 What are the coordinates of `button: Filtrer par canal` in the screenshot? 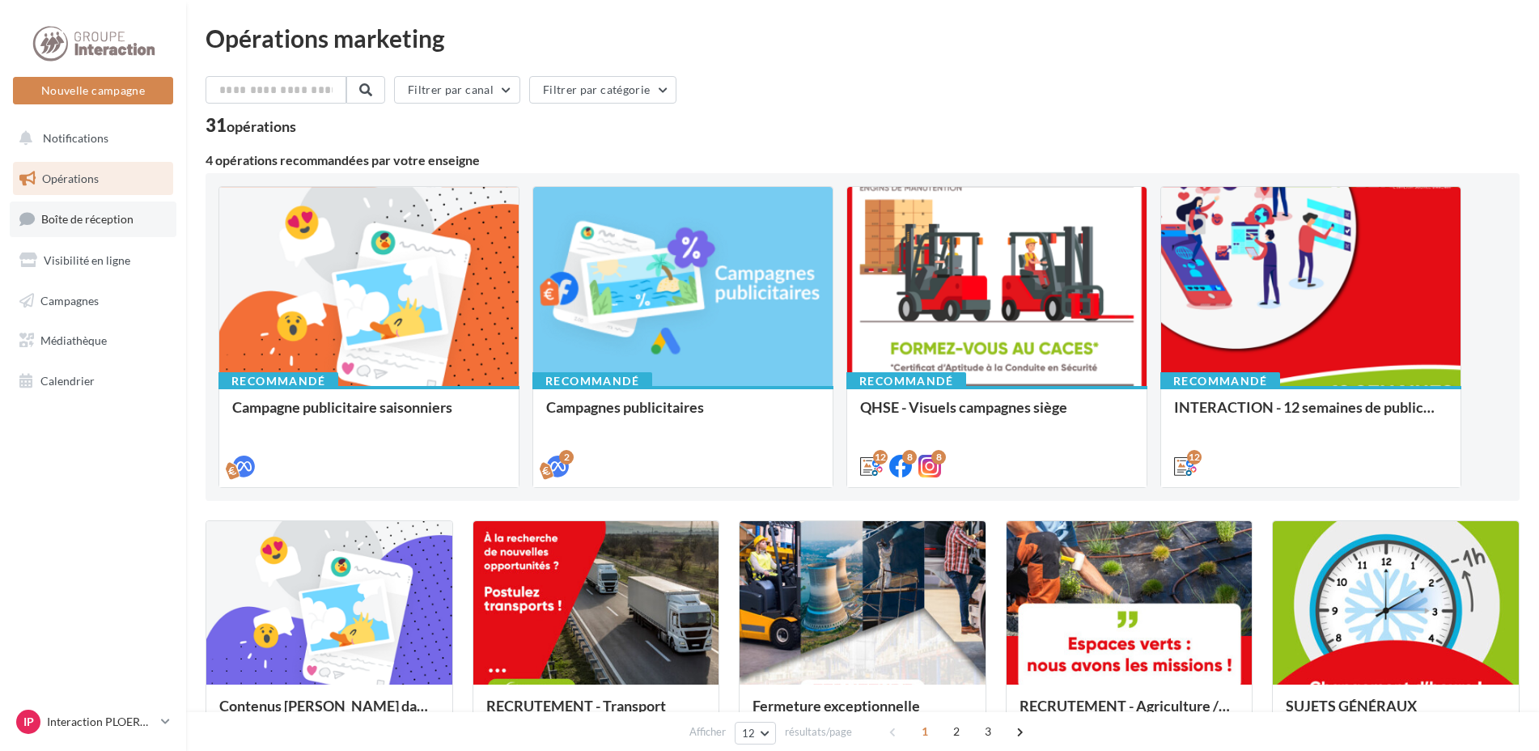 It's located at (457, 90).